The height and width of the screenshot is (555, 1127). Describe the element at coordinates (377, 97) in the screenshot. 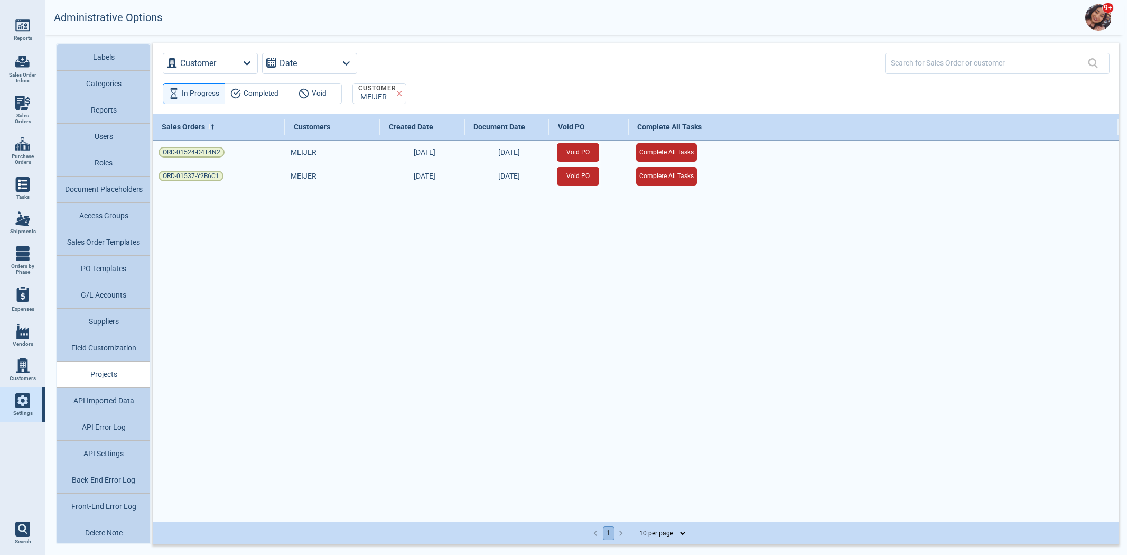

I see `div: MEIJER` at that location.